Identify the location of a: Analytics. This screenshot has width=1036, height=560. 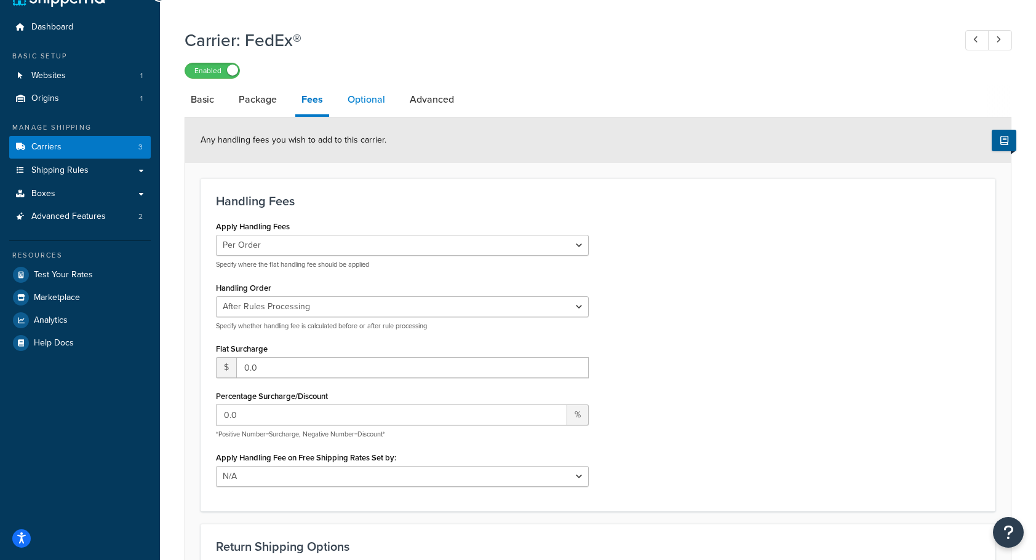
(80, 320).